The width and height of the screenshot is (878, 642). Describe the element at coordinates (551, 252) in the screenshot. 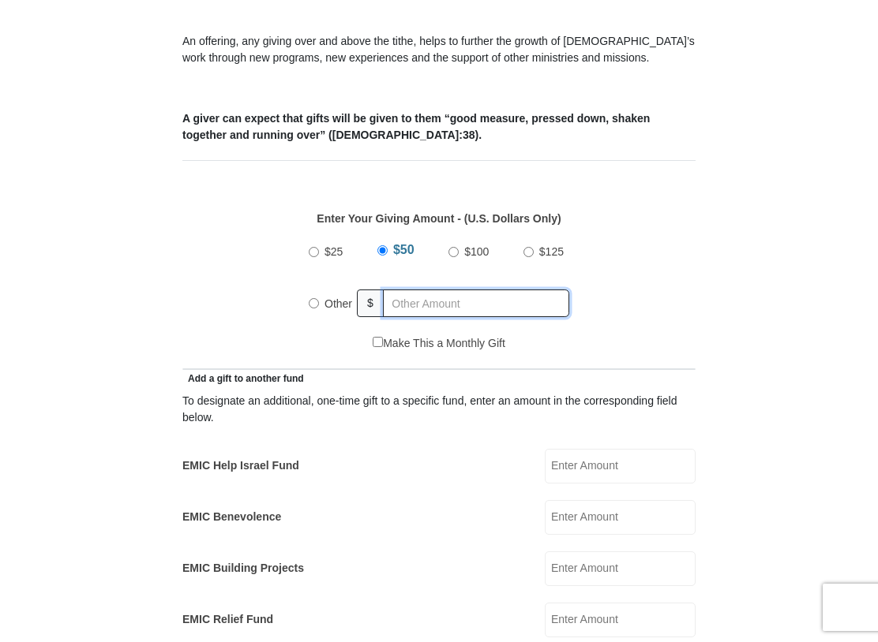

I see `span: $125` at that location.